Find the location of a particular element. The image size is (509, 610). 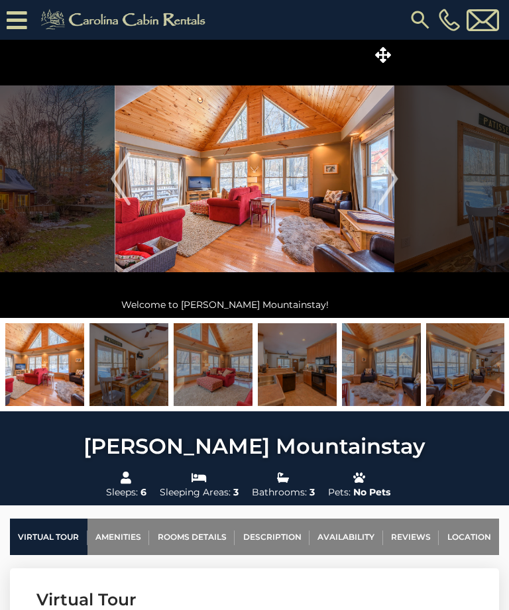

button: Next is located at coordinates (388, 179).